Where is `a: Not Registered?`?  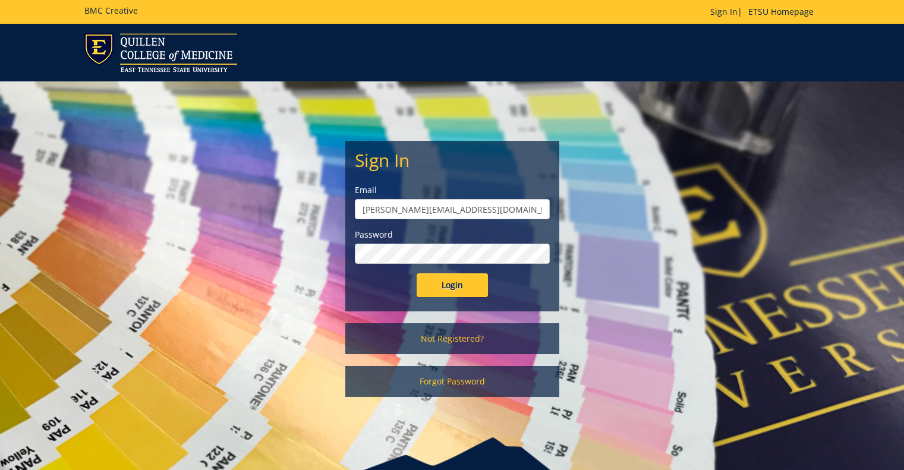
a: Not Registered? is located at coordinates (452, 339).